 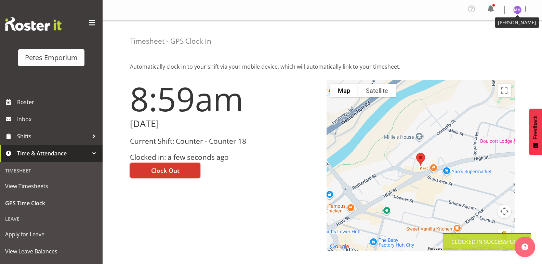 What do you see at coordinates (53, 154) in the screenshot?
I see `span: Time & Attendance` at bounding box center [53, 154].